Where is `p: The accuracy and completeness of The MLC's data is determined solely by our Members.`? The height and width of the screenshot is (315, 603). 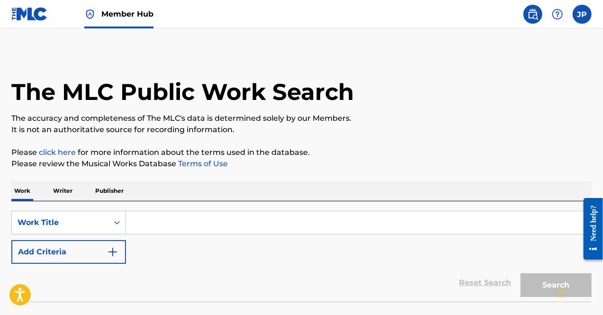 p: The accuracy and completeness of The MLC's data is determined solely by our Members. is located at coordinates (301, 118).